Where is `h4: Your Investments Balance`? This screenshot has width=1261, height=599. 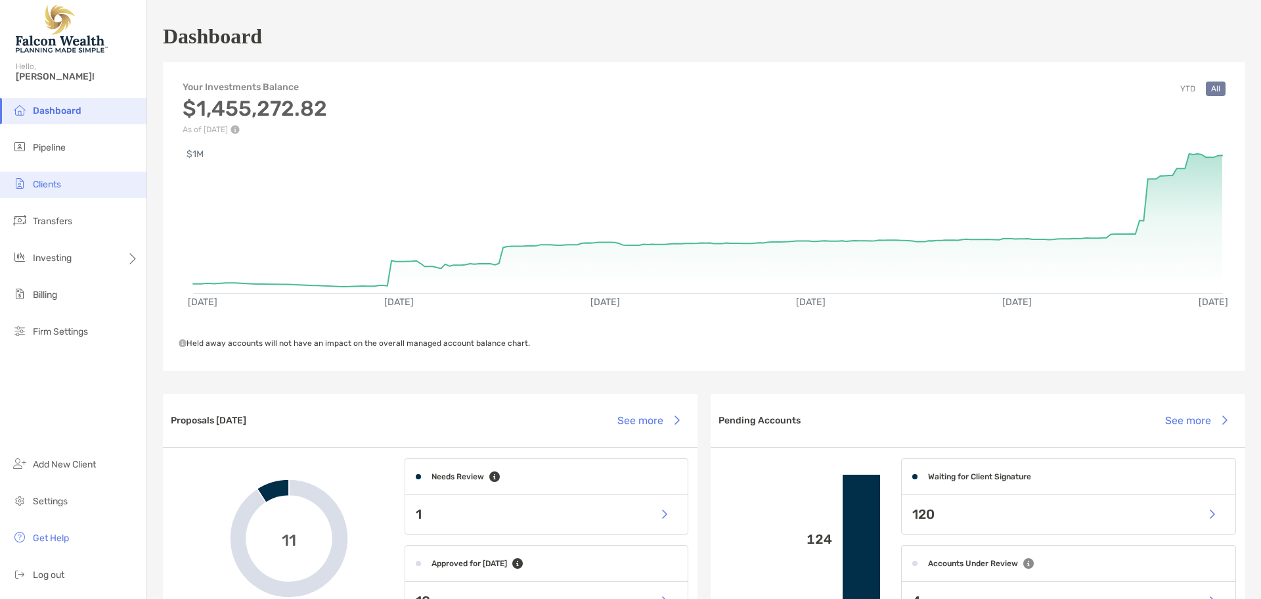 h4: Your Investments Balance is located at coordinates (255, 87).